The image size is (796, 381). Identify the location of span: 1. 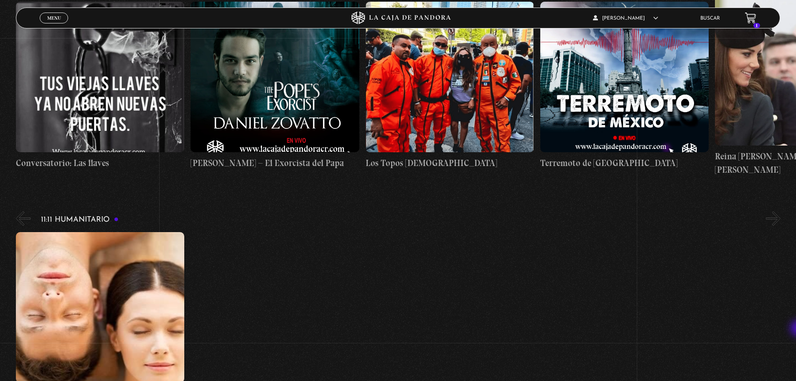
(757, 26).